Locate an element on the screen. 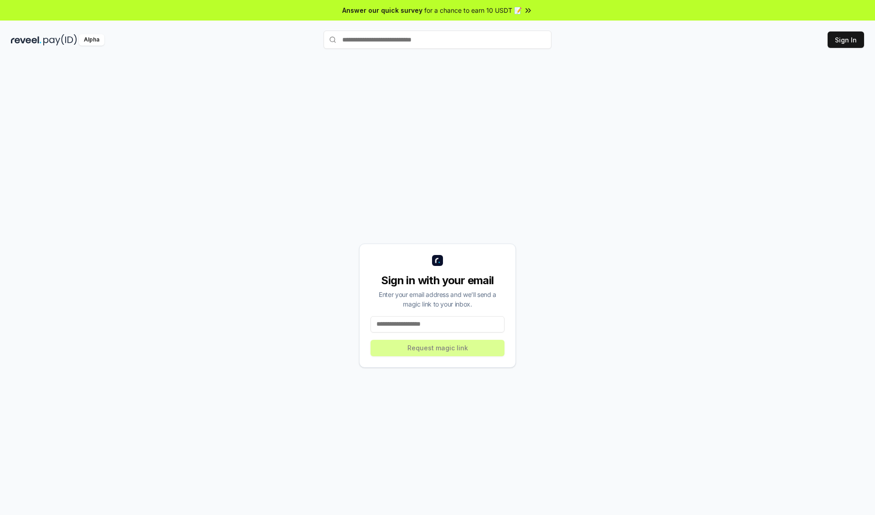 The height and width of the screenshot is (515, 875). div: Sign in with your email is located at coordinates (438, 280).